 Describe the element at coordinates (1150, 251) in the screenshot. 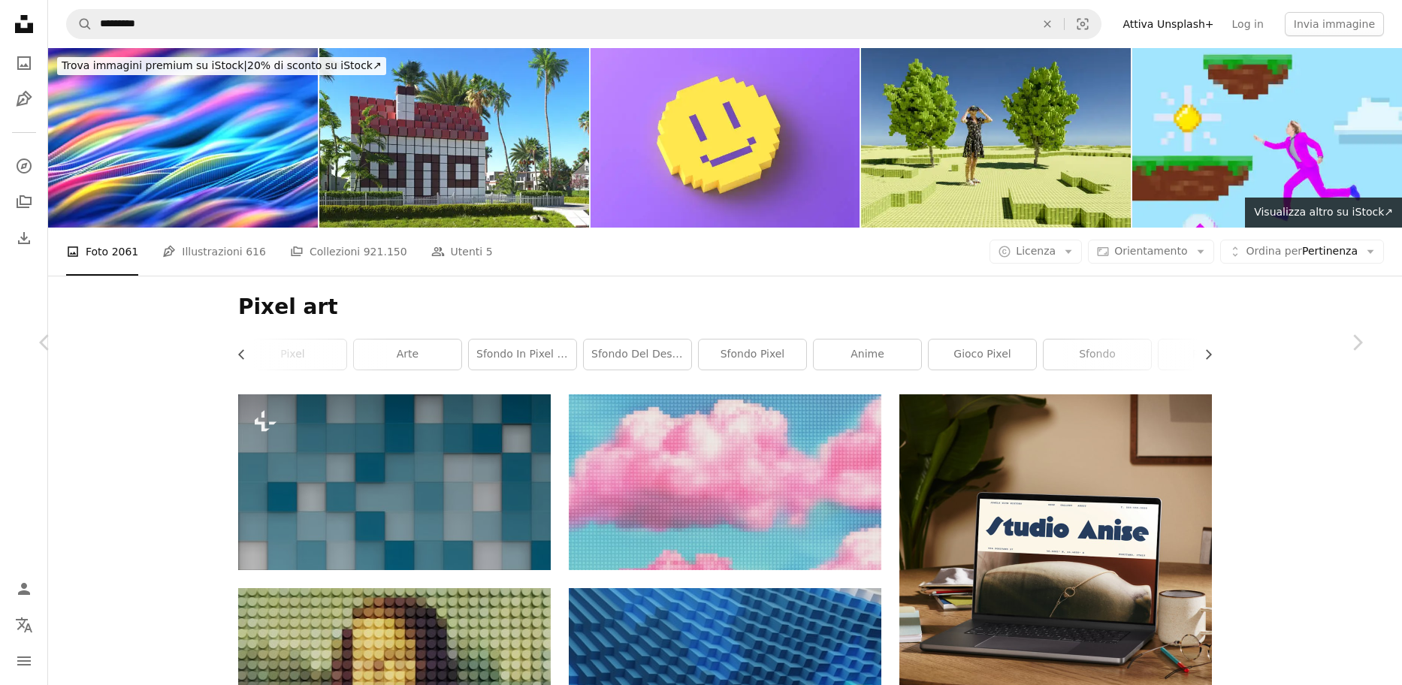

I see `span: Orientamento` at that location.